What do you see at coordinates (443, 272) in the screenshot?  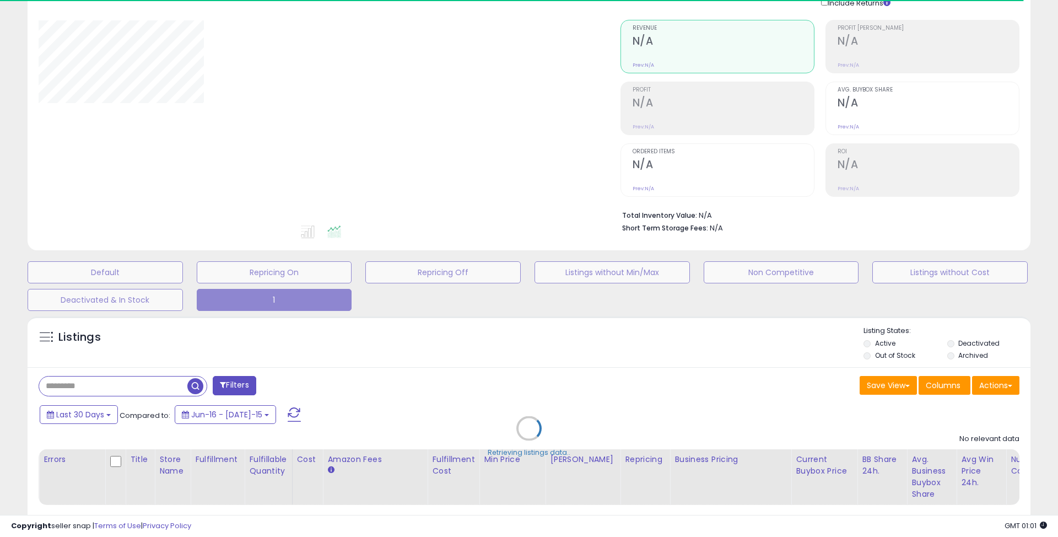 I see `button: Repricing Off` at bounding box center [443, 272].